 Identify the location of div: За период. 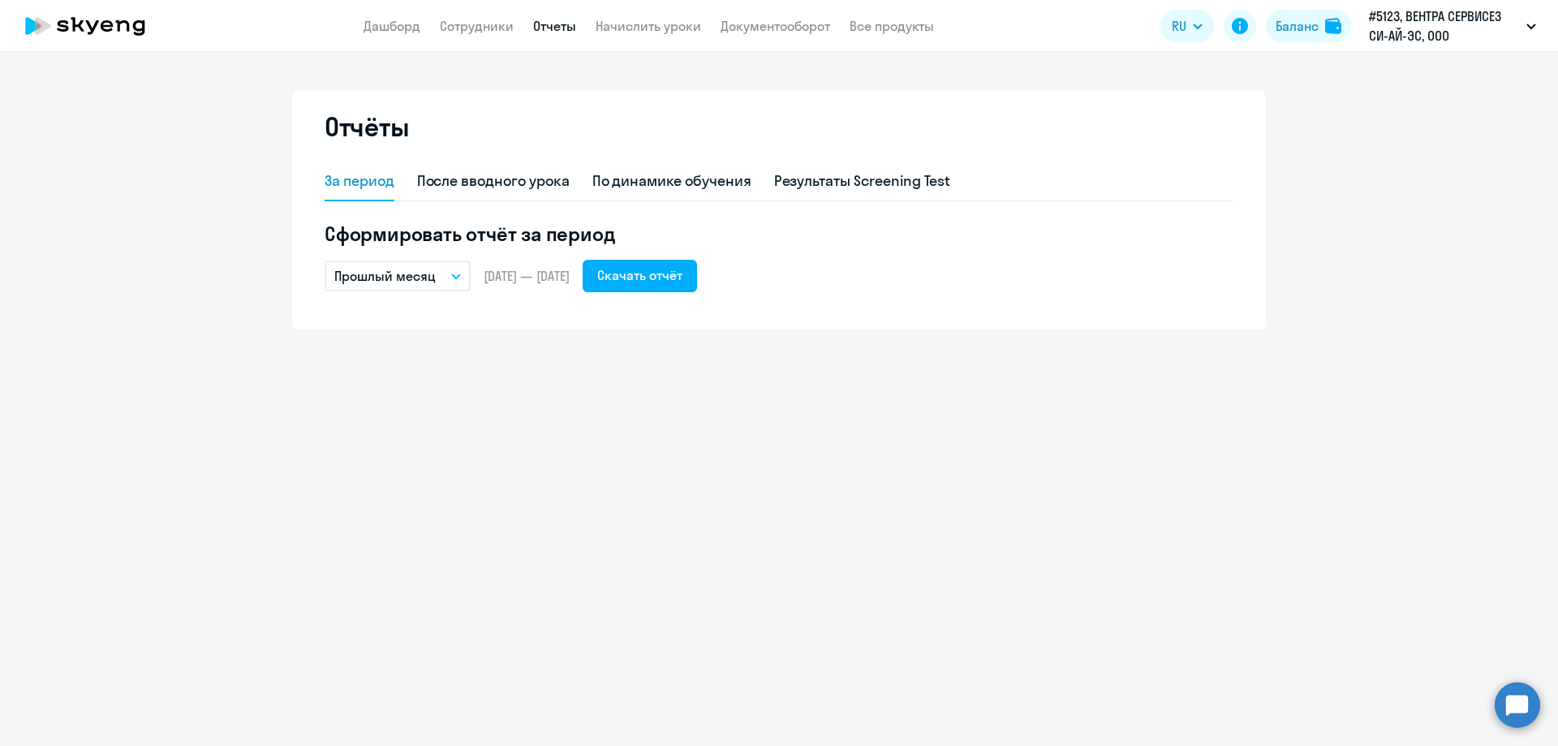
(360, 181).